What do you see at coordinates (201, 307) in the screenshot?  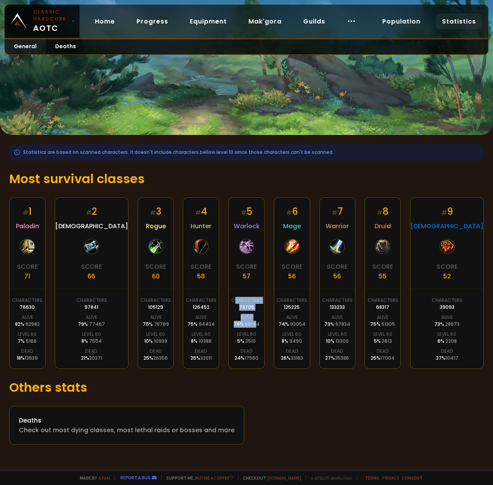 I see `div: 126452` at bounding box center [201, 307].